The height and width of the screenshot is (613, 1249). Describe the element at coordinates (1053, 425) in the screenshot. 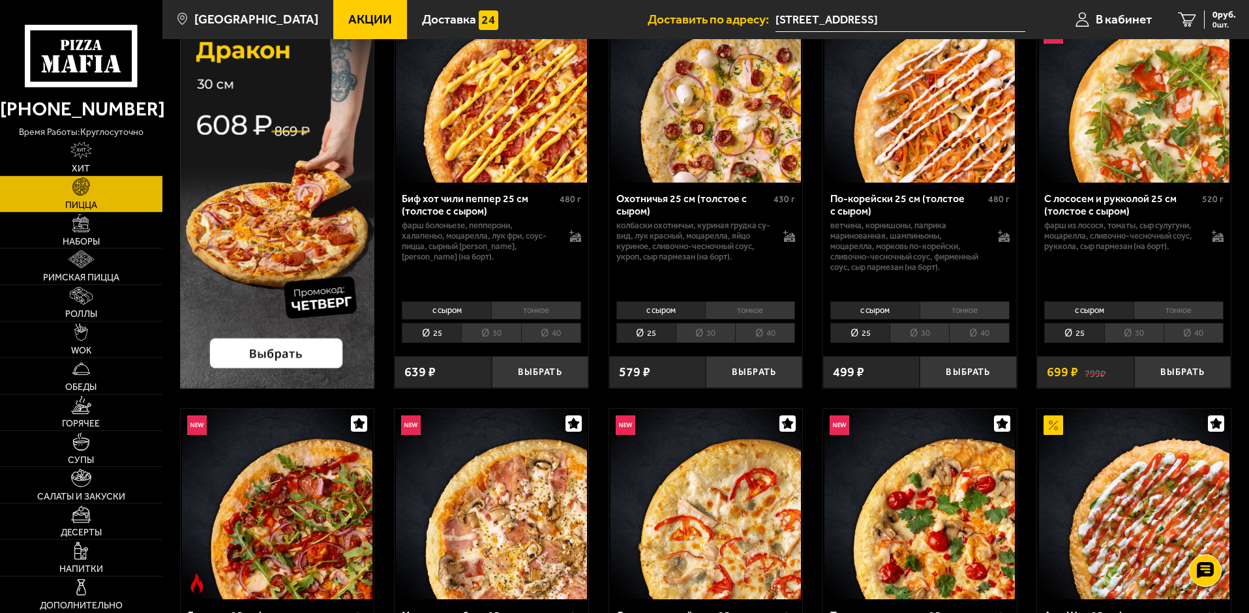

I see `img: Акционный` at that location.